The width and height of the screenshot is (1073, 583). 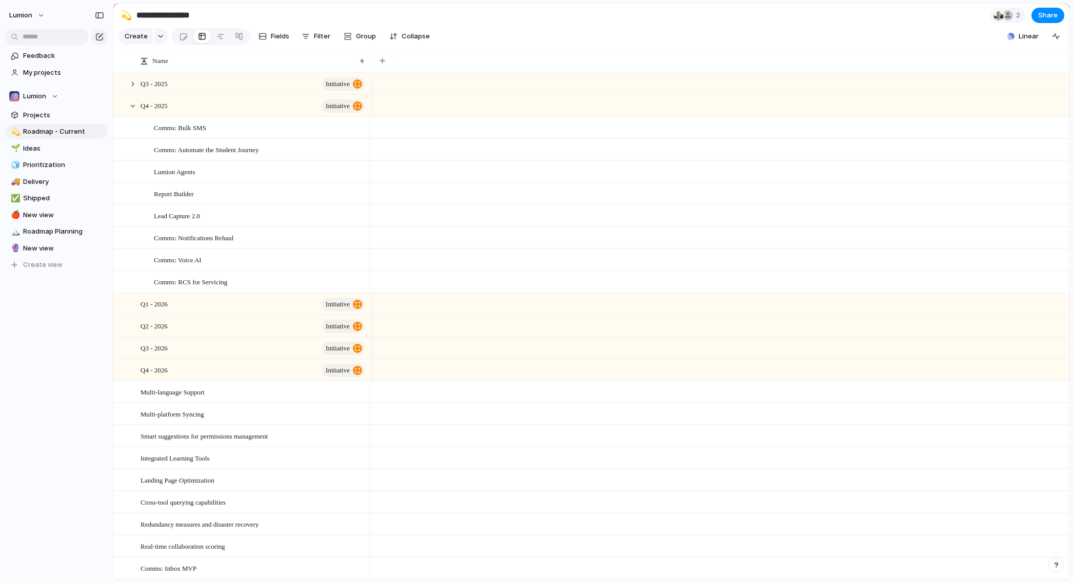 What do you see at coordinates (64, 232) in the screenshot?
I see `span: Roadmap Planning` at bounding box center [64, 232].